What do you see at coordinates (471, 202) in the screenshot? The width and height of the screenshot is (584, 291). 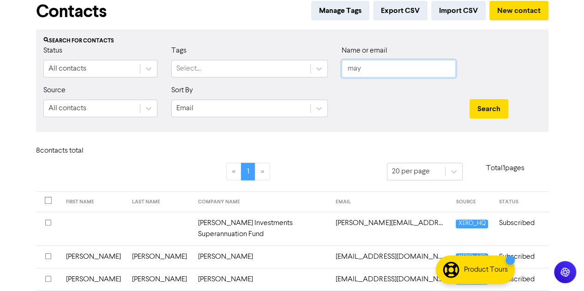 I see `th: SOURCE` at bounding box center [471, 202].